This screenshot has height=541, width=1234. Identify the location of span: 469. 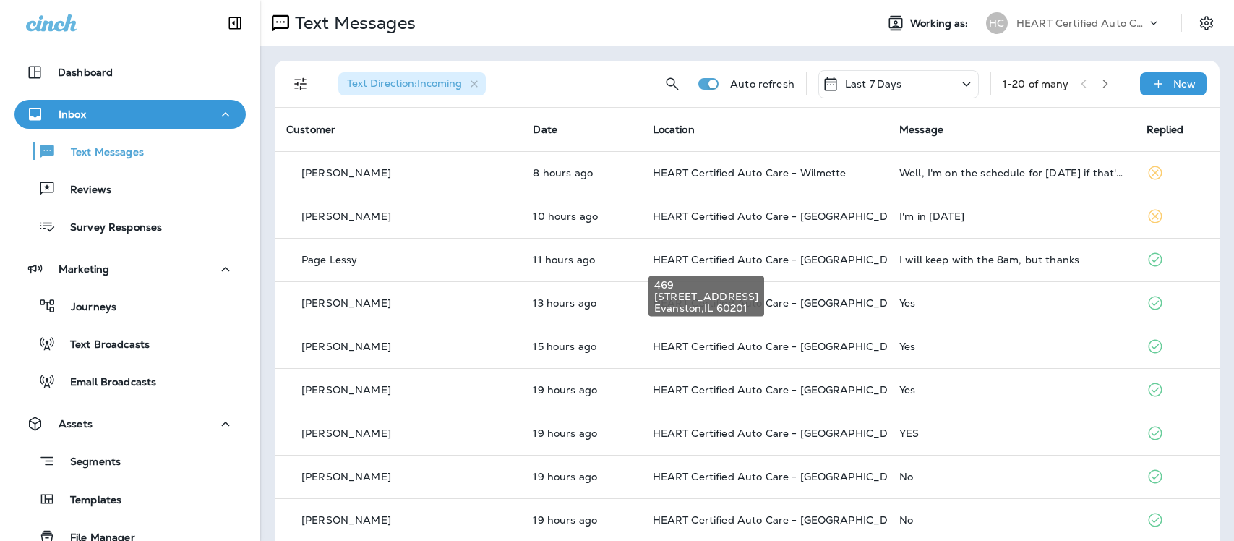
(706, 285).